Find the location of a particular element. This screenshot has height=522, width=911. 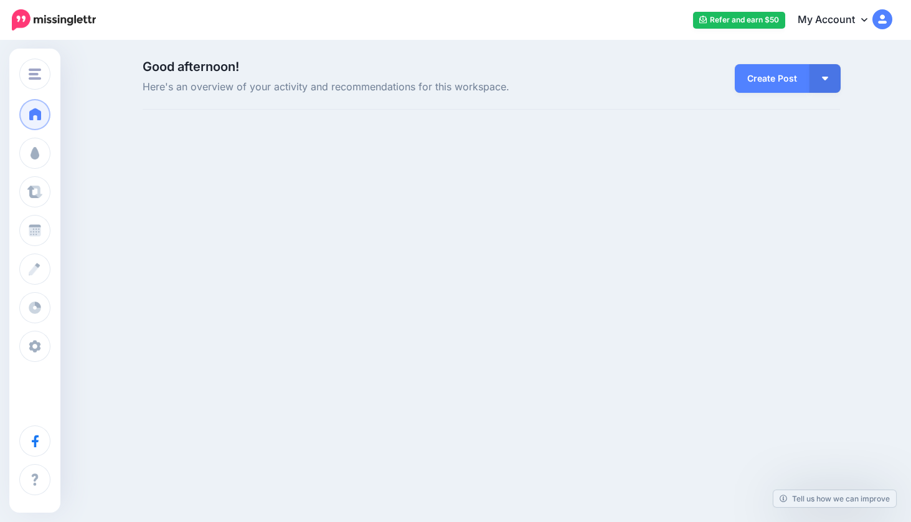

a: Refer and earn $50 is located at coordinates (739, 20).